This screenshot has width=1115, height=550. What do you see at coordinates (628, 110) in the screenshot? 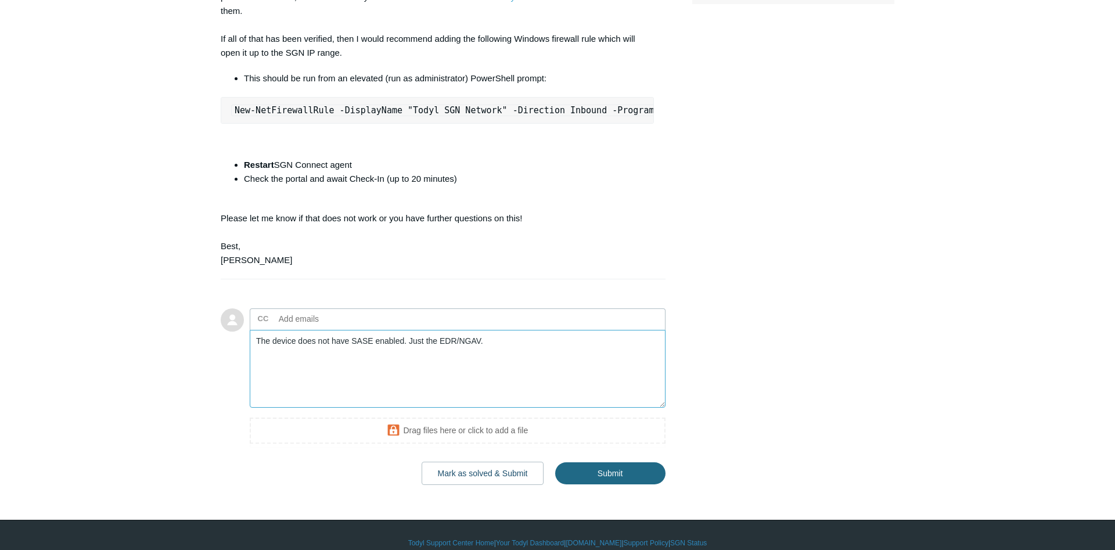
I see `code: New-NetFirewallRule -DisplayName "Todyl SGN Network" -Direction Inbound -Program Any -LocalAddres...` at bounding box center [628, 110].